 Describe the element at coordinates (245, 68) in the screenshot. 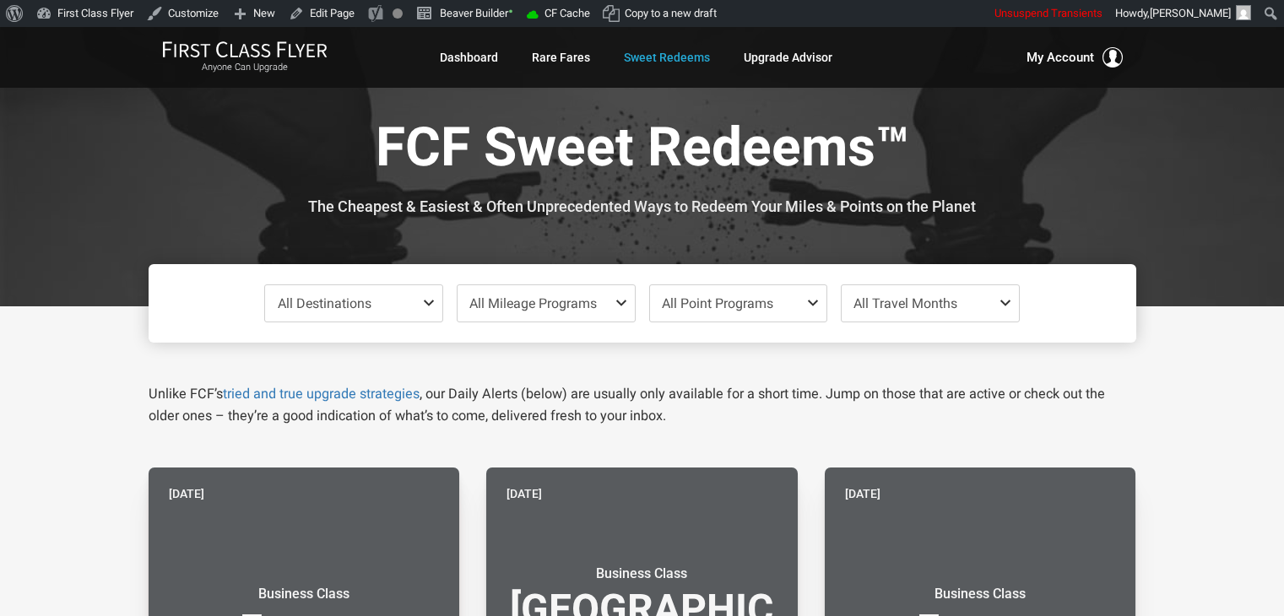

I see `small: Anyone Can Upgrade` at that location.